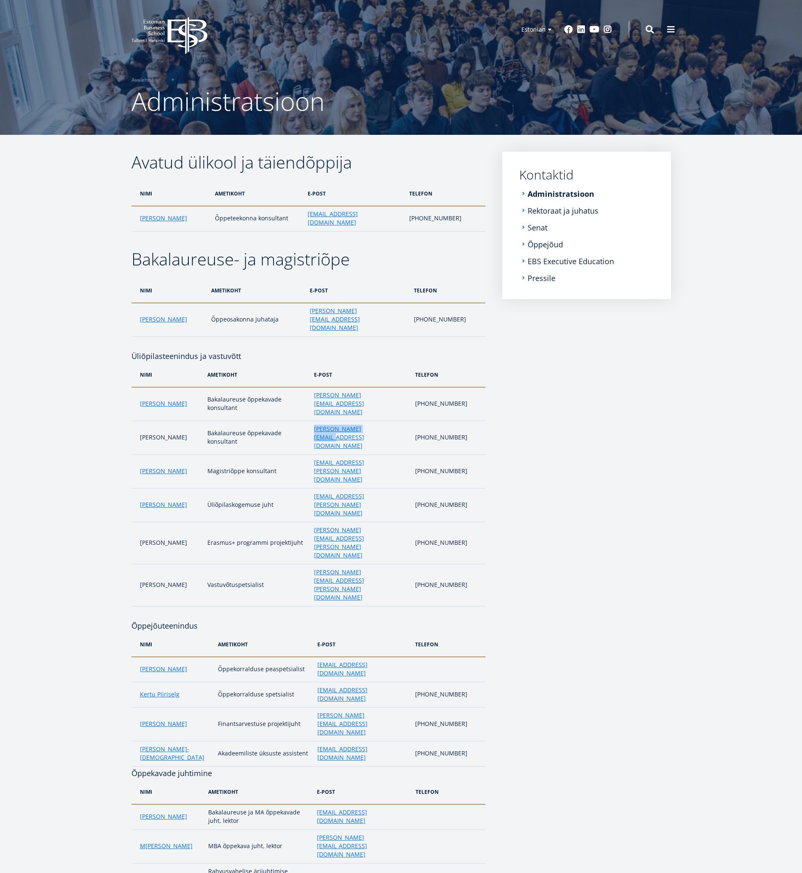 The image size is (802, 873). What do you see at coordinates (258, 816) in the screenshot?
I see `p: Bakalaureuse ja MA õppekavade juht, lektor` at bounding box center [258, 816].